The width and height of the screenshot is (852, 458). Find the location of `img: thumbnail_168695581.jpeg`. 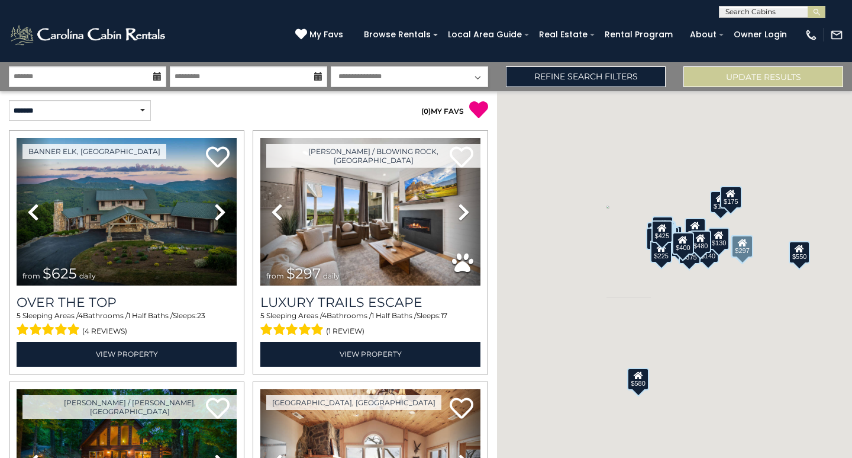

img: thumbnail_168695581.jpeg is located at coordinates (371, 211).